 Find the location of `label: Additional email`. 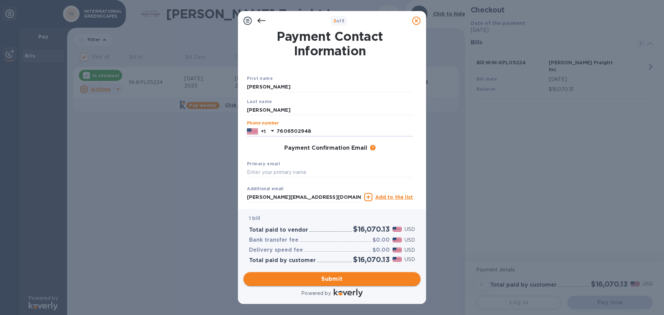

label: Additional email is located at coordinates (265, 189).